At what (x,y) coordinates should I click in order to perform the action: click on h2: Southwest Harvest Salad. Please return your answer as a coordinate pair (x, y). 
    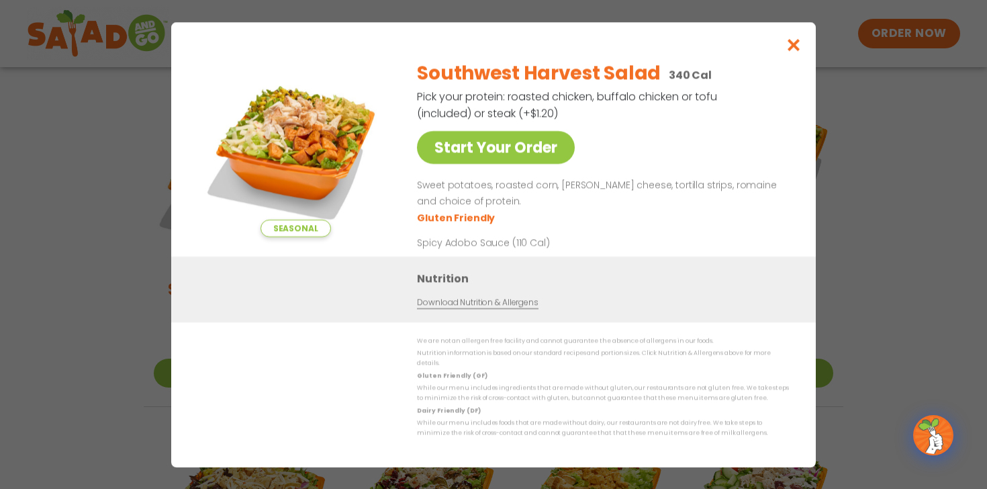
    Looking at the image, I should click on (539, 73).